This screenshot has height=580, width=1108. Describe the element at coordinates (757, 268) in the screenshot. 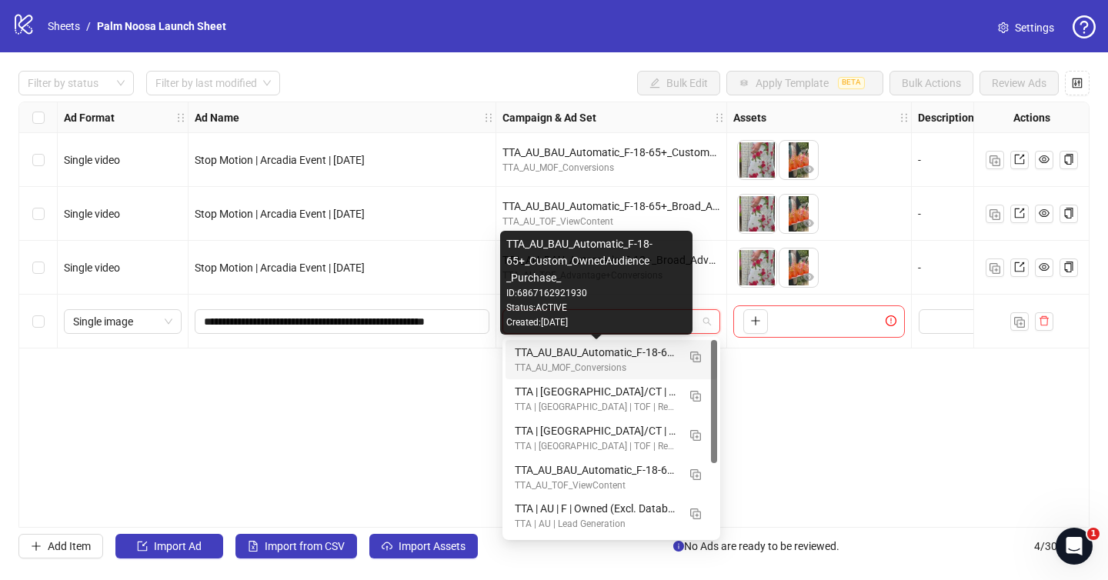

I see `img: Asset 1` at that location.